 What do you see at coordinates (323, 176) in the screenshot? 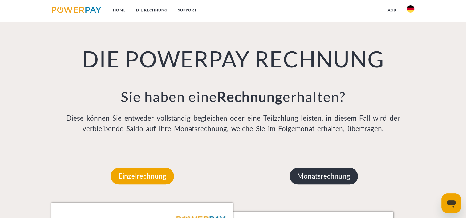
I see `p: Monatsrechnung` at bounding box center [323, 176].